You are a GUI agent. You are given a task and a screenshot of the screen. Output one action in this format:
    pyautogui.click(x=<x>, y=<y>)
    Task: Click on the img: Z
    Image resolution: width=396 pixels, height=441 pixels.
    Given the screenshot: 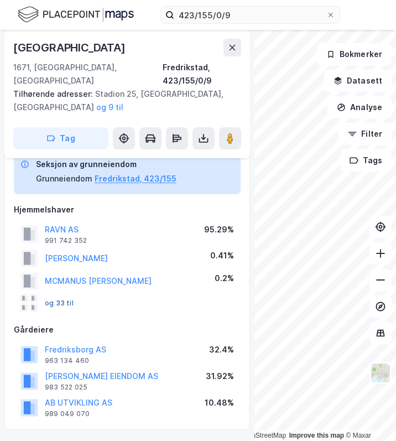 What is the action you would take?
    pyautogui.click(x=381, y=373)
    